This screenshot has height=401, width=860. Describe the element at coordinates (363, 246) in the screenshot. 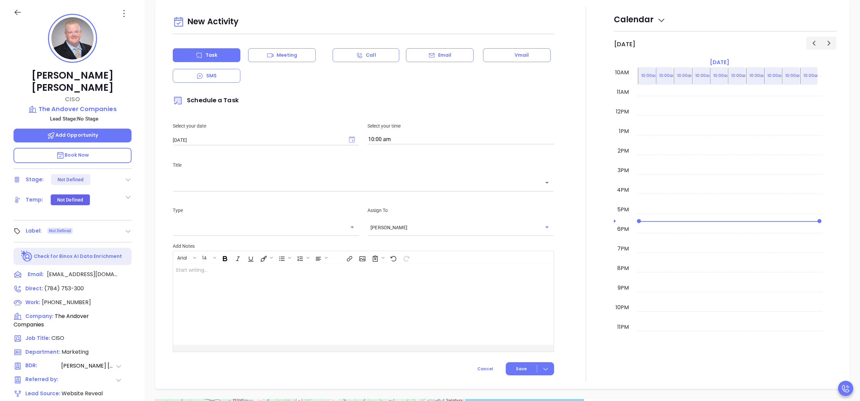

I see `p: Add Notes` at that location.